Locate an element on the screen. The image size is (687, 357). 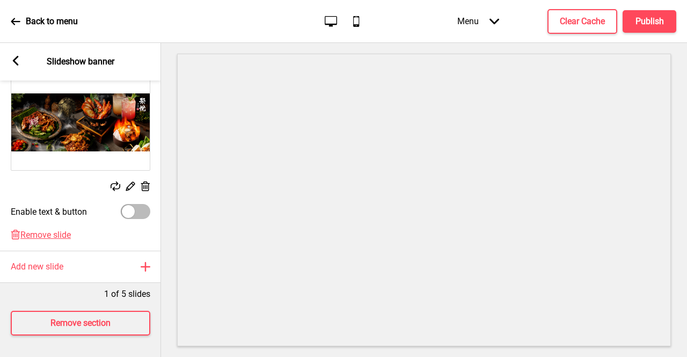
img: Image is located at coordinates (80, 122).